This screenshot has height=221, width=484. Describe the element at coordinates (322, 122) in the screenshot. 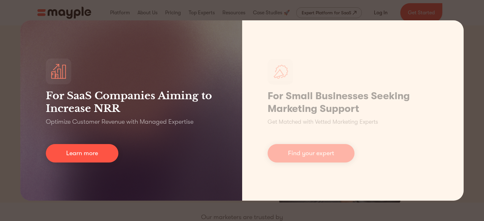

I see `p: Get Matched with Vetted Marketing Experts` at that location.